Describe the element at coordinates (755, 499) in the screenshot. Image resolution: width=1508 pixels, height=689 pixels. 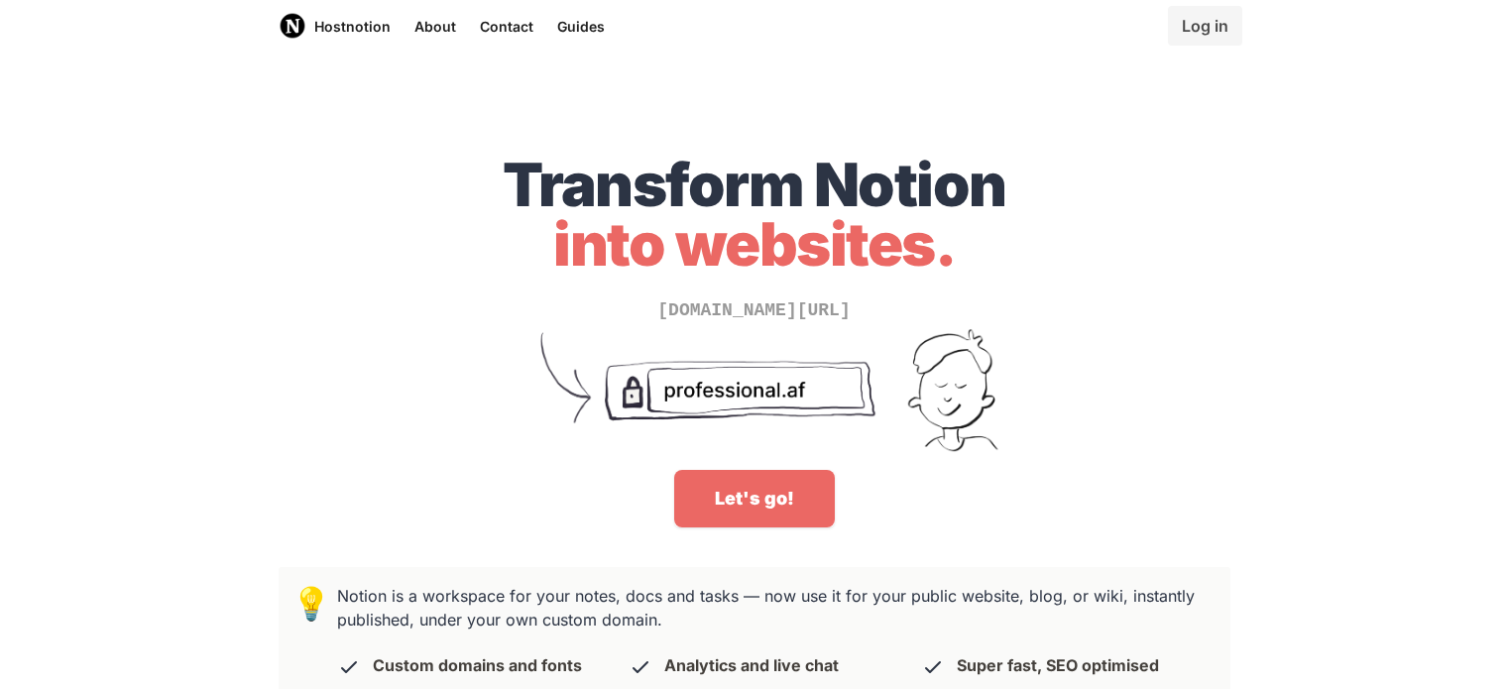
I see `a: Let's go!` at that location.